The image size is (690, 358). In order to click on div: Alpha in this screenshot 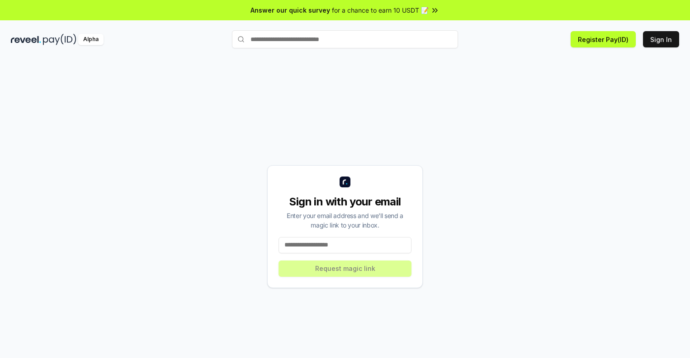, I will do `click(91, 39)`.